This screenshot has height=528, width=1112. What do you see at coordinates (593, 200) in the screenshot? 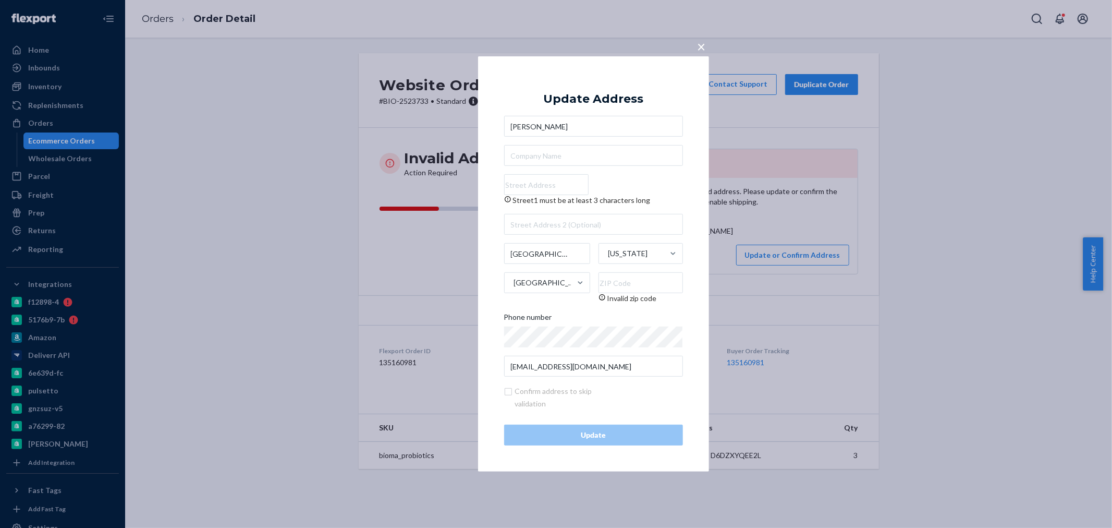
I see `div: Street1 must be at least 3 characters long` at bounding box center [593, 200].